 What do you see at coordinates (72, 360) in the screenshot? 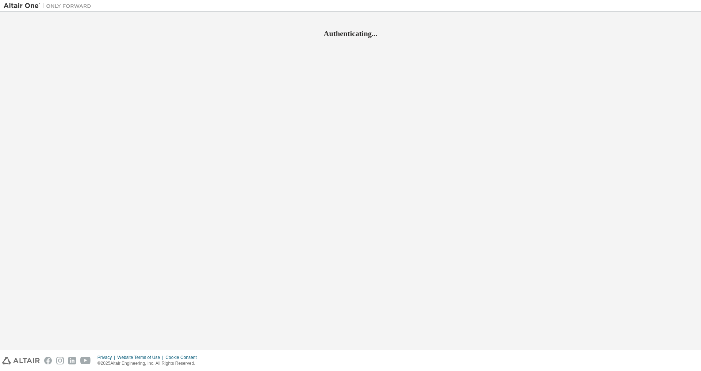
I see `img: linkedin.svg` at bounding box center [72, 360].